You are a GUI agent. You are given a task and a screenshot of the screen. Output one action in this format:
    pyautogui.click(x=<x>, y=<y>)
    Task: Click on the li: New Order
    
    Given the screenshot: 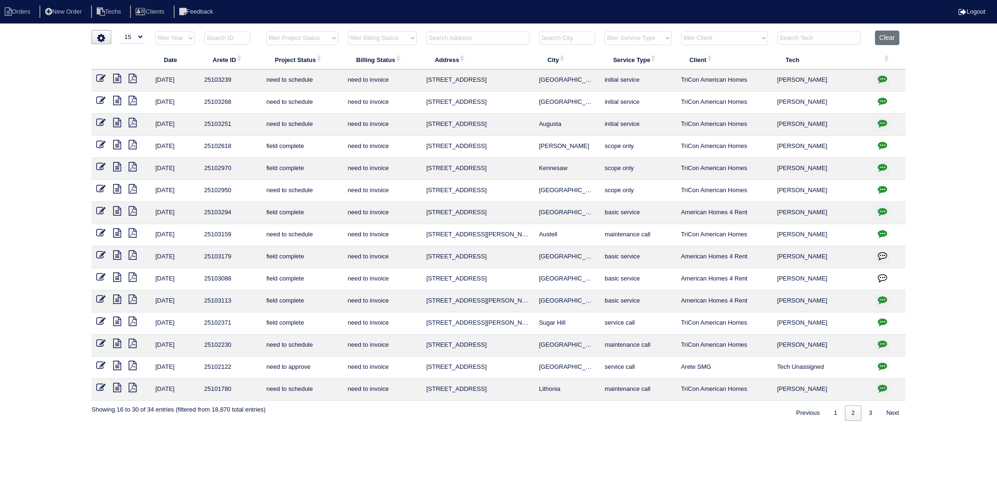 What is the action you would take?
    pyautogui.click(x=64, y=12)
    